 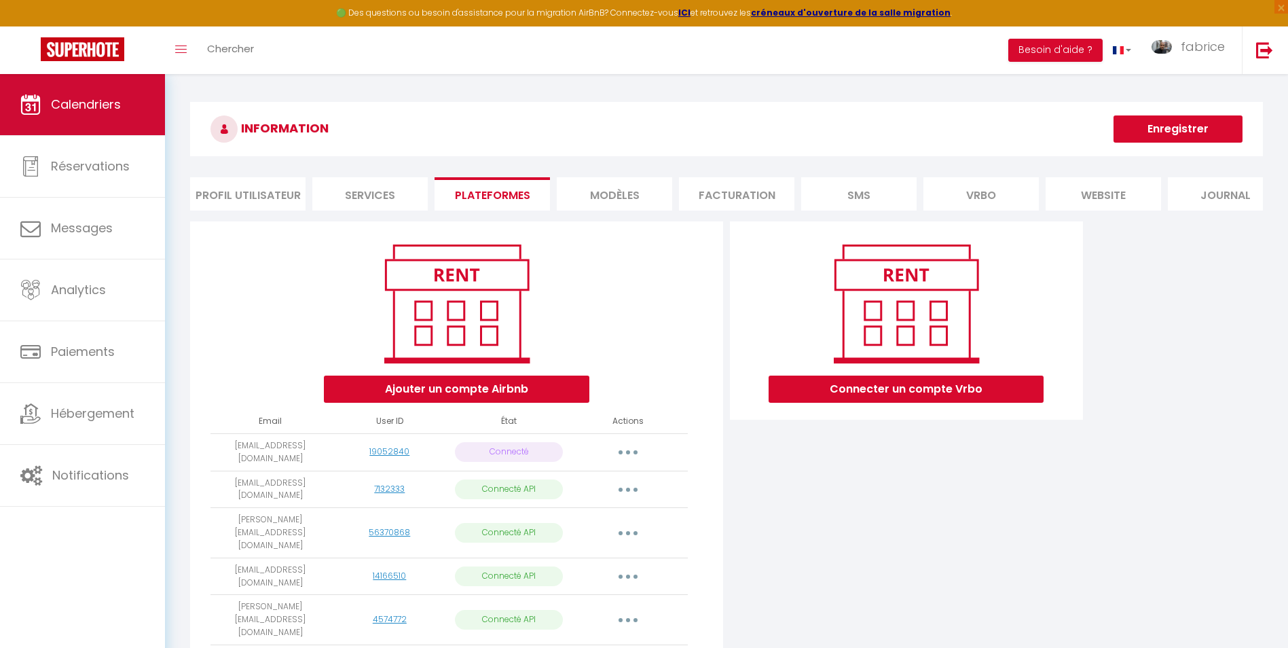 What do you see at coordinates (1178, 129) in the screenshot?
I see `button: Enregistrer` at bounding box center [1178, 129].